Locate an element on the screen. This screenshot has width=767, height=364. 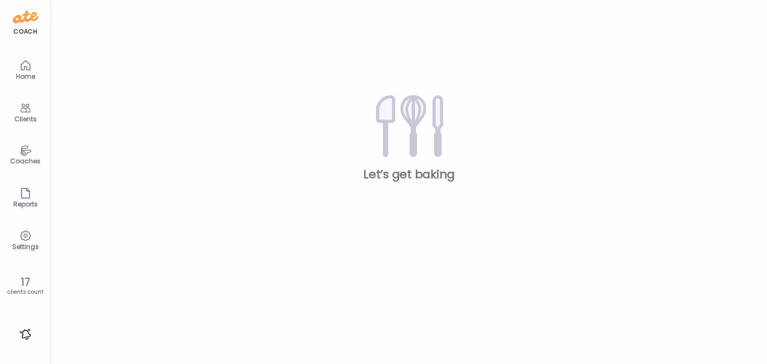
div: Clients is located at coordinates (26, 119).